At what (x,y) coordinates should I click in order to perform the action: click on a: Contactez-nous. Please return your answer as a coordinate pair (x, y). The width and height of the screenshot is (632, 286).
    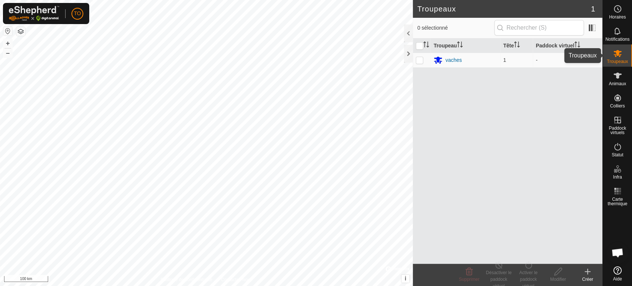
    Looking at the image, I should click on (236, 279).